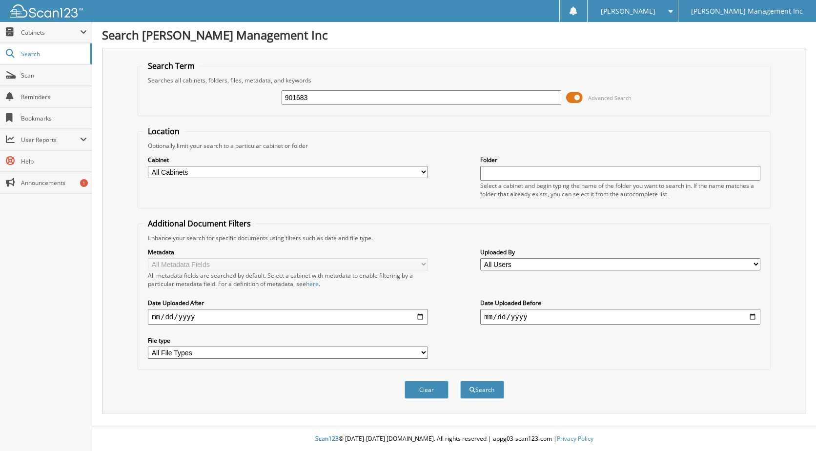  I want to click on label: Date Uploaded After, so click(288, 303).